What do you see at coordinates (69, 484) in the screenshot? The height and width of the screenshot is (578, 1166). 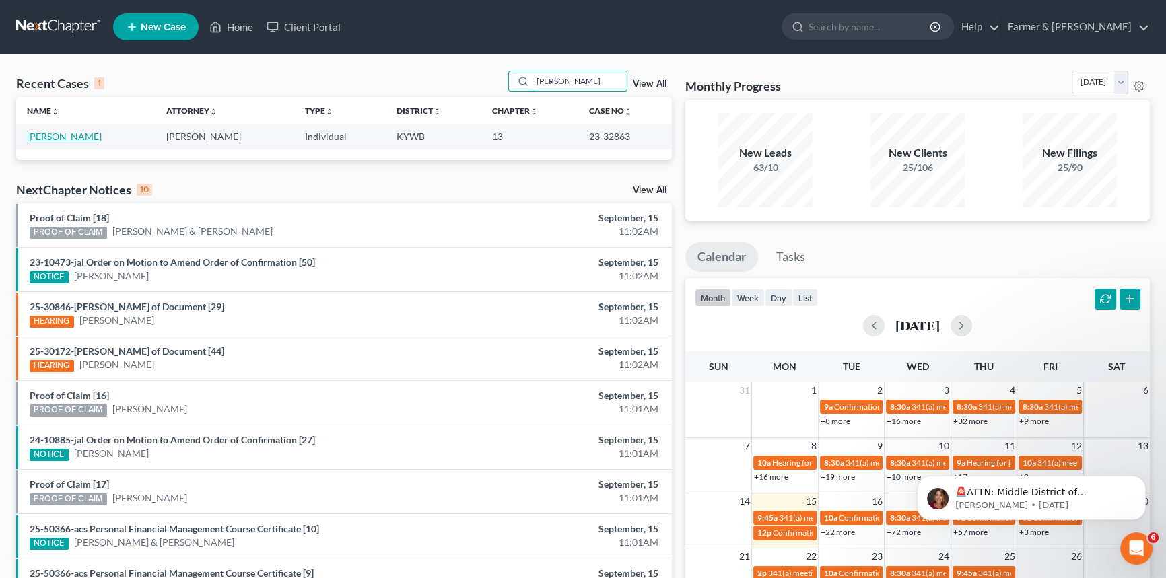 I see `a: Proof of Claim [17]` at bounding box center [69, 484].